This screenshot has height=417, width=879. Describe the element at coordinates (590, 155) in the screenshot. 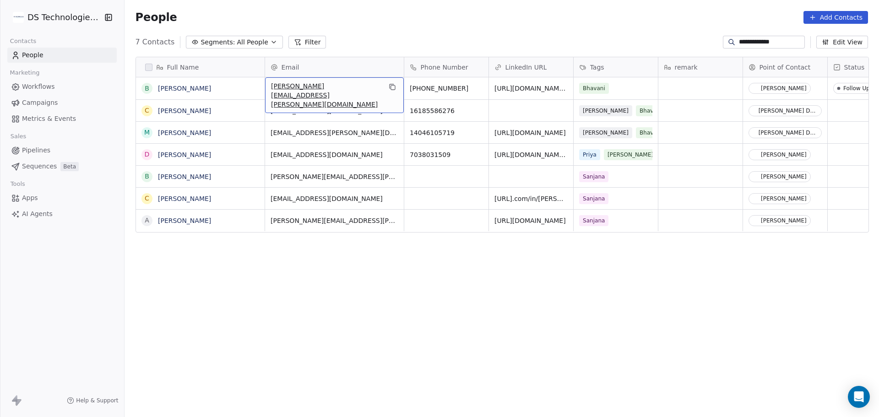

I see `span: Priya` at that location.